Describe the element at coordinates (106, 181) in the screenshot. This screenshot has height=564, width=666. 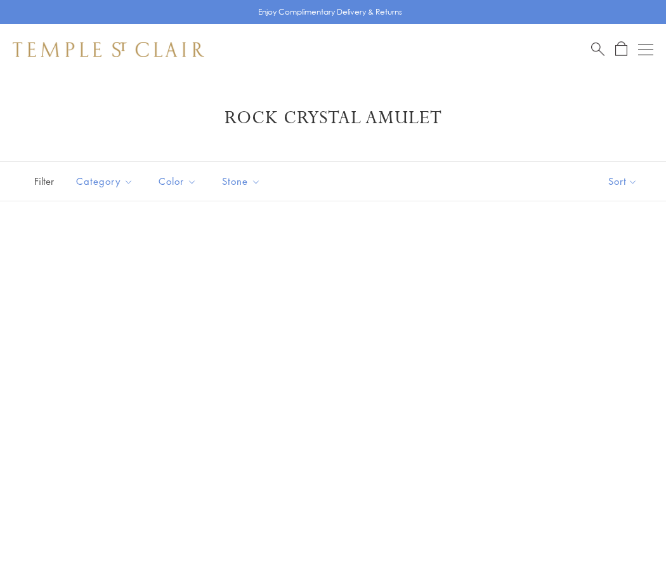
I see `span: Category` at that location.